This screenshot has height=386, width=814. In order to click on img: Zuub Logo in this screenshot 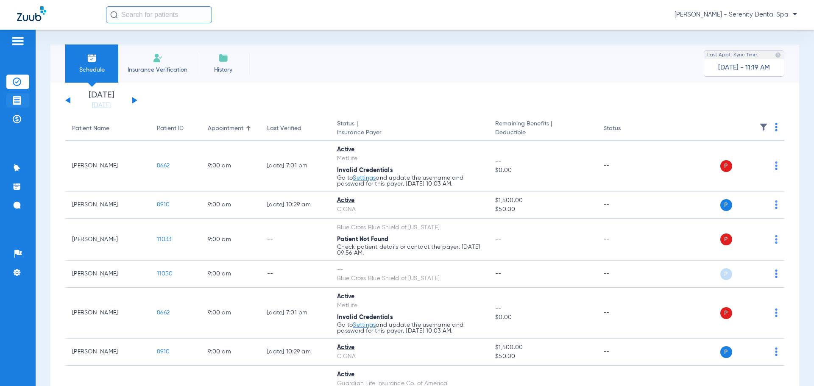, I will do `click(31, 14)`.